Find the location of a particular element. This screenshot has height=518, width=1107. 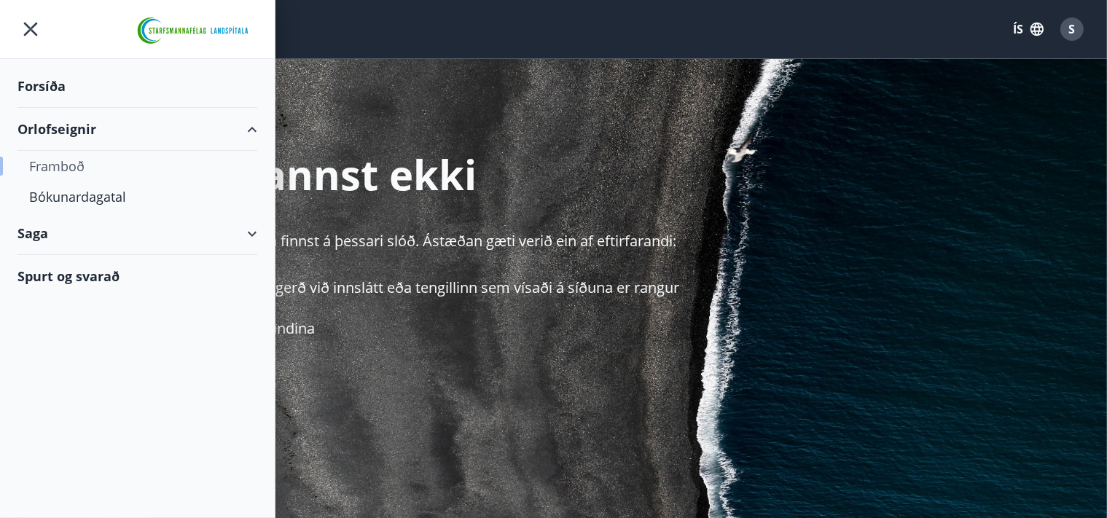

button: S is located at coordinates (1072, 29).